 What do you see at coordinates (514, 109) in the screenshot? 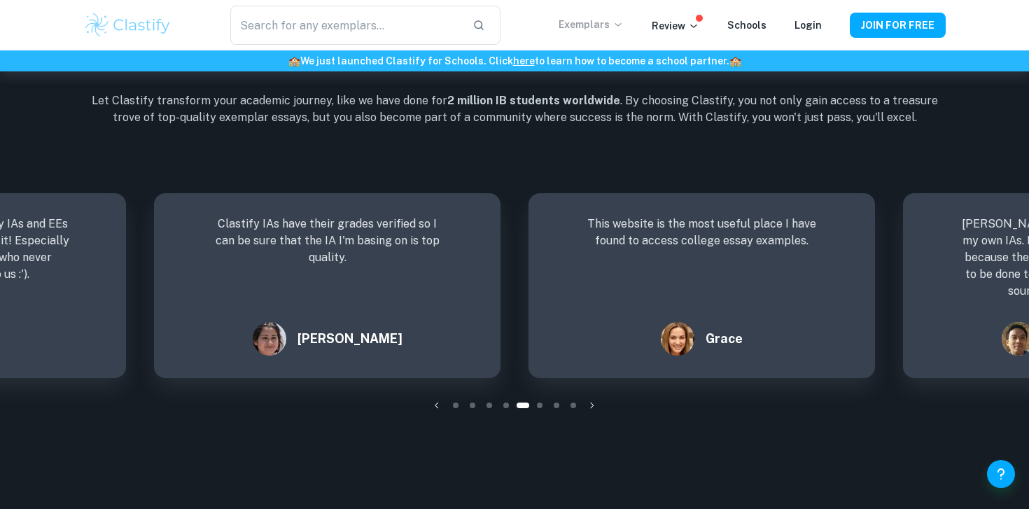
I see `p: Let Clastify transform your academic journey, like we have done for . By choosing Clastify, you n...` at bounding box center [514, 109].